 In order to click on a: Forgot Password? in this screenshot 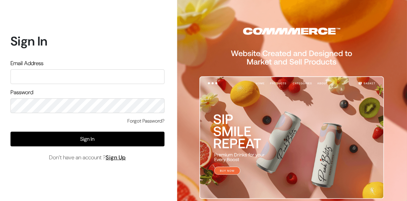, I will do `click(146, 121)`.